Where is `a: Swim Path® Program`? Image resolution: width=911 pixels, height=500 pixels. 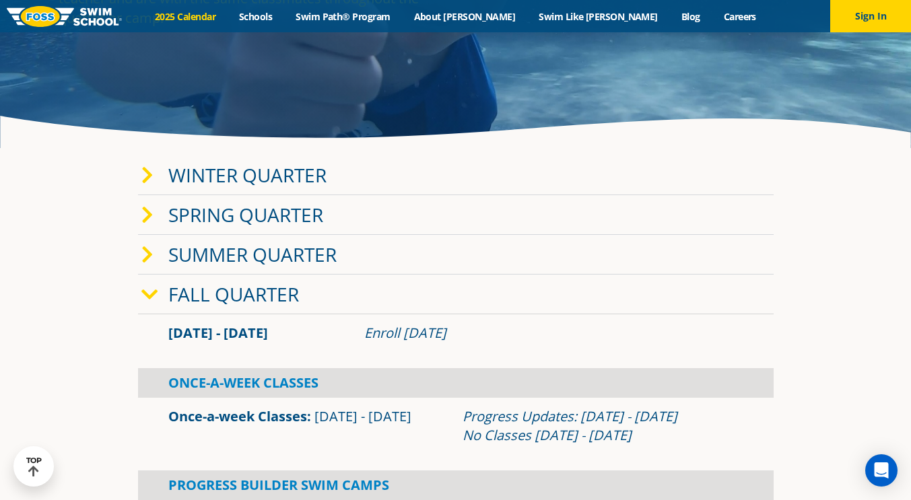
a: Swim Path® Program is located at coordinates (343, 16).